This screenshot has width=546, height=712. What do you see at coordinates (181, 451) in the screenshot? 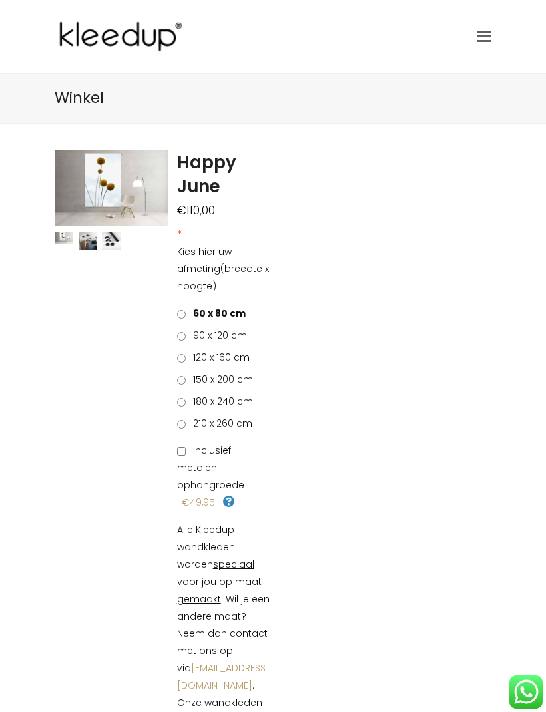
I see `input: Inclusief metalen ophangroede` at bounding box center [181, 451].